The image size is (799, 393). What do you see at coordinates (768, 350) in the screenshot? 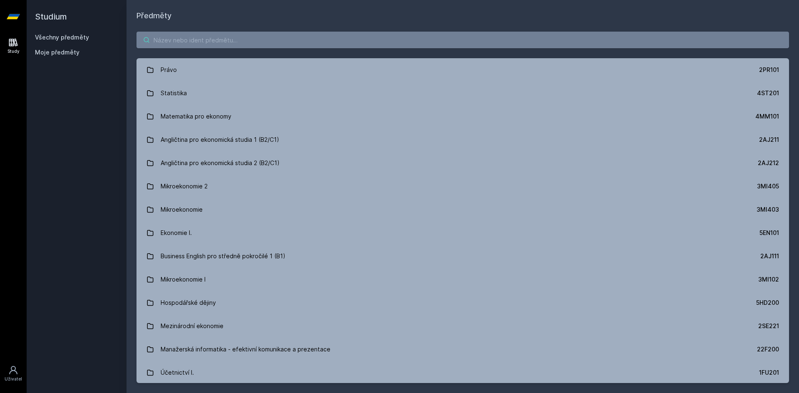
I see `div: 22F200` at bounding box center [768, 350].